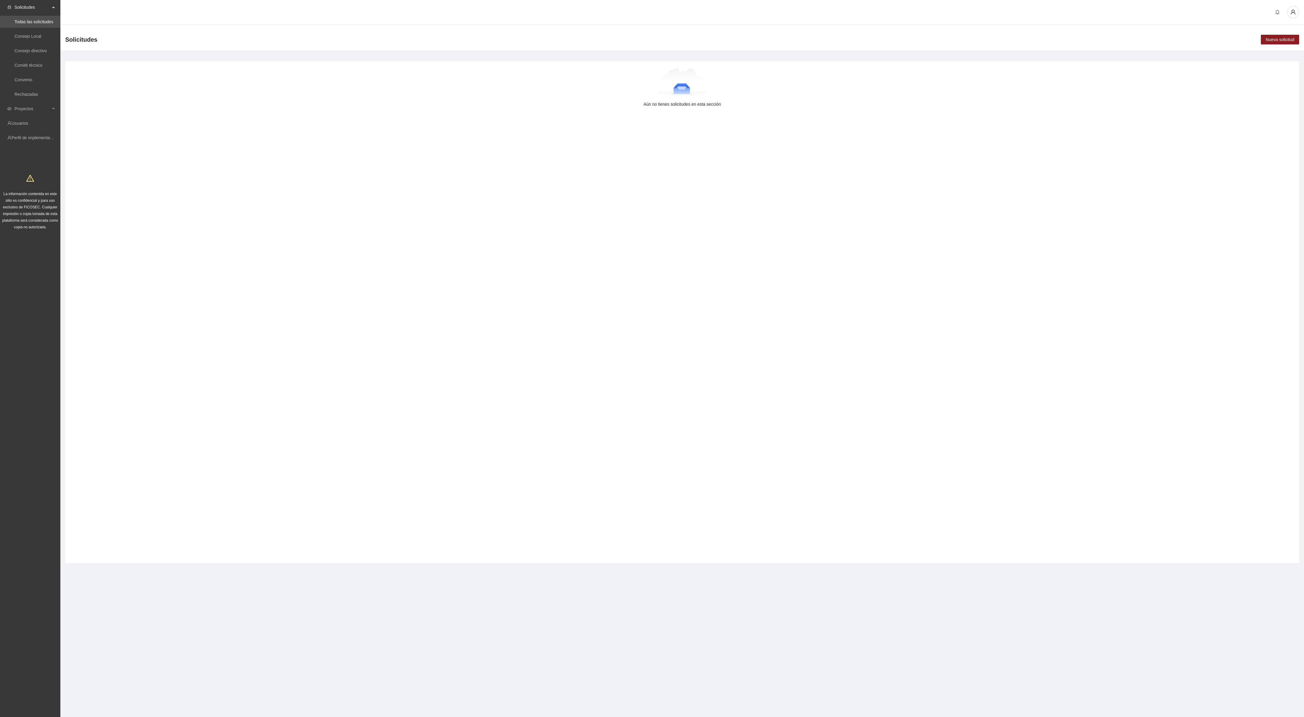 The height and width of the screenshot is (717, 1304). Describe the element at coordinates (30, 51) in the screenshot. I see `a: Consejo directivo` at that location.